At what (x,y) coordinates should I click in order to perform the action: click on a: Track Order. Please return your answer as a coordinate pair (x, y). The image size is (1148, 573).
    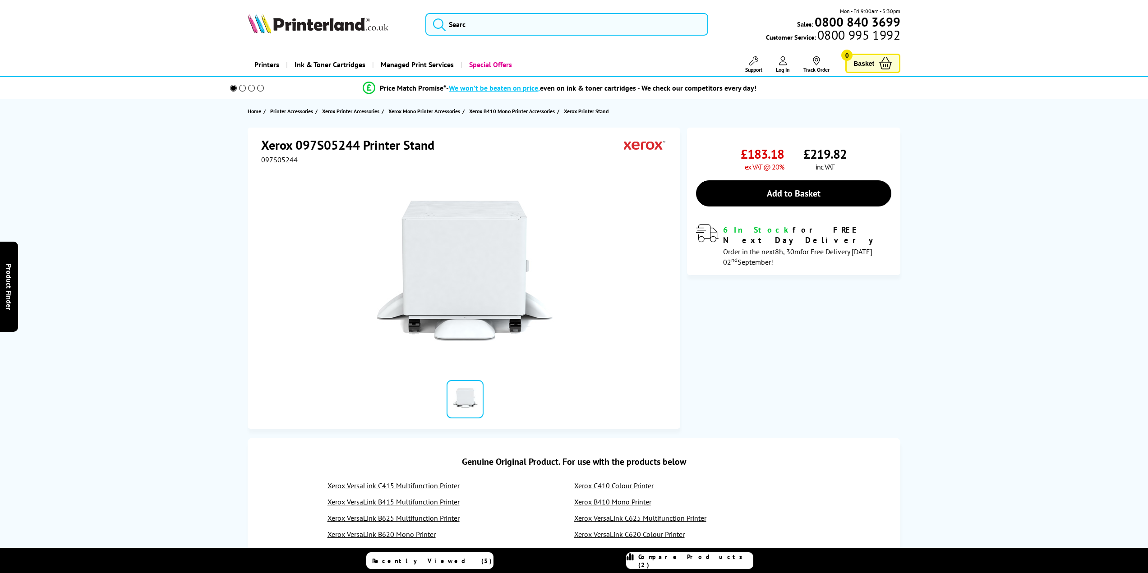
    Looking at the image, I should click on (817, 65).